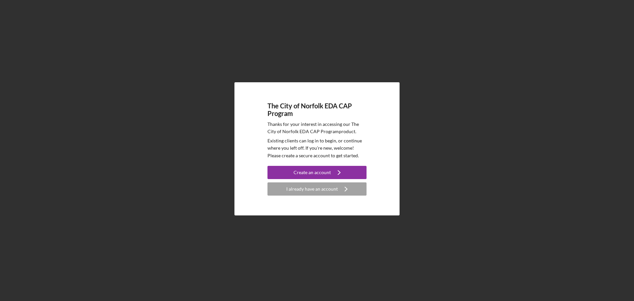 This screenshot has width=634, height=301. Describe the element at coordinates (317, 189) in the screenshot. I see `a: I already have an account` at that location.